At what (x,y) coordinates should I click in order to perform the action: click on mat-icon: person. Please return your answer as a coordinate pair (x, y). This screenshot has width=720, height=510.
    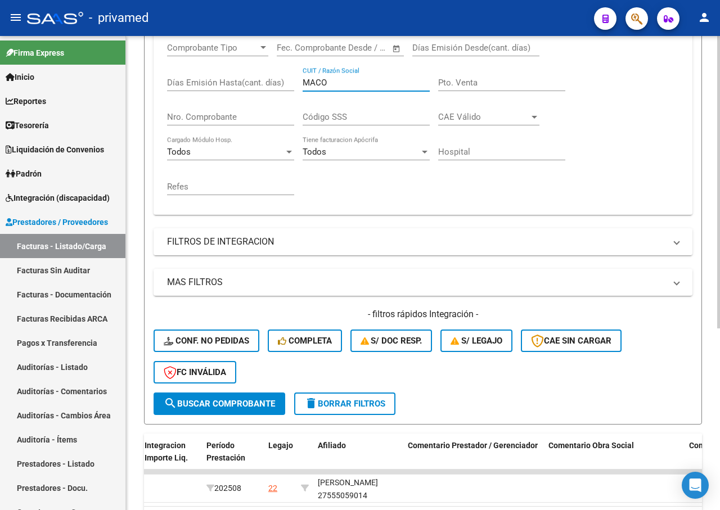
    Looking at the image, I should click on (705, 17).